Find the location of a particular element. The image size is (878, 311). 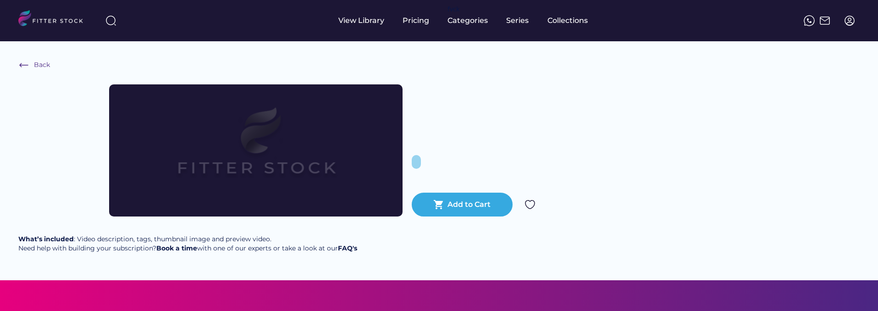

img: Frame%2079%20%281%29.svg is located at coordinates (256, 150).